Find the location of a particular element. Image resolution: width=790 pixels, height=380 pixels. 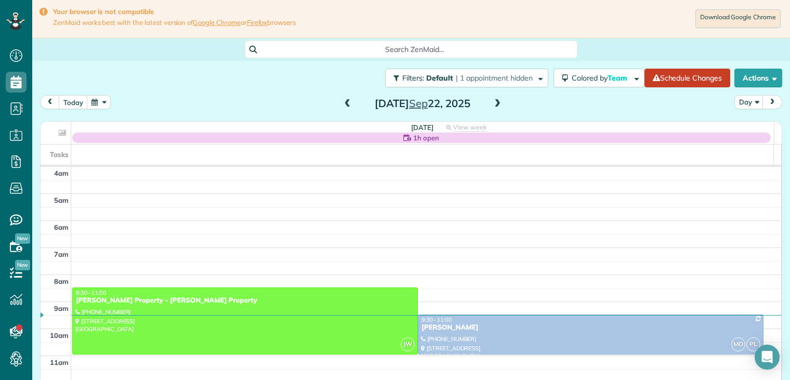

span: Default is located at coordinates (440, 78).